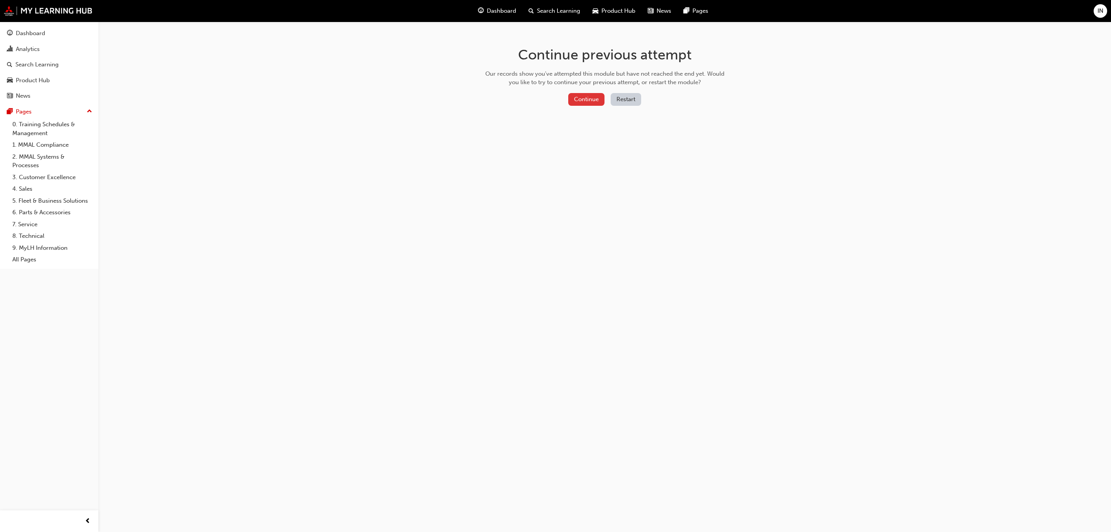 The height and width of the screenshot is (532, 1111). Describe the element at coordinates (10, 49) in the screenshot. I see `span: chart-icon` at that location.